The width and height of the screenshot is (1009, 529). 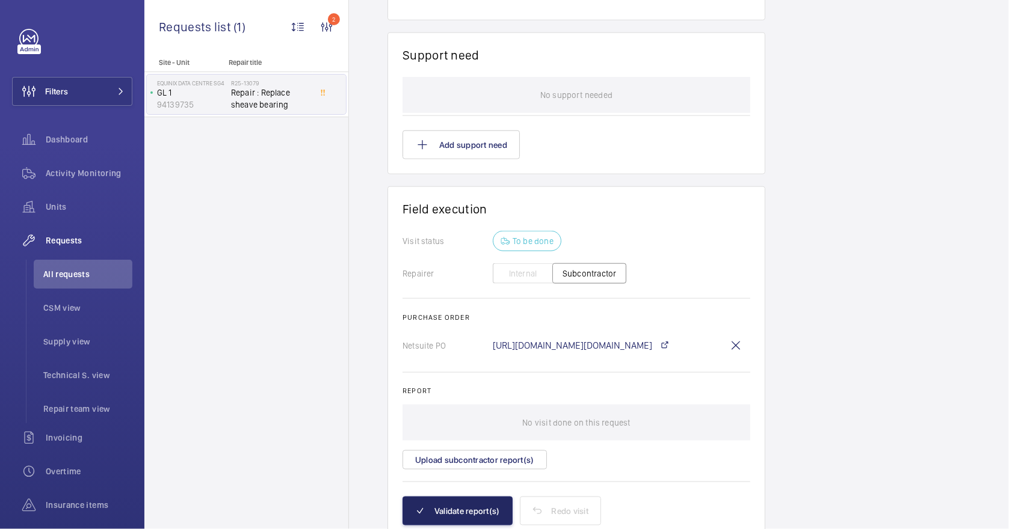 I want to click on span: Supply view, so click(x=88, y=342).